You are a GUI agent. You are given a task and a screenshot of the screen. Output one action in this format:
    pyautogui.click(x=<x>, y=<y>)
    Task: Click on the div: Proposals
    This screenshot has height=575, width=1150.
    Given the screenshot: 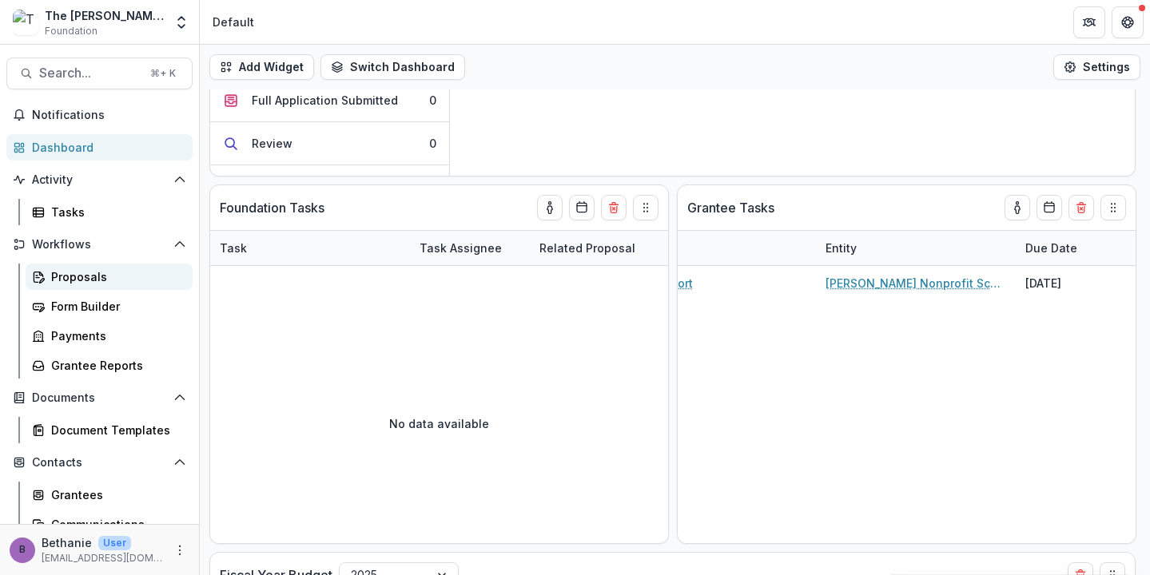 What is the action you would take?
    pyautogui.click(x=115, y=276)
    